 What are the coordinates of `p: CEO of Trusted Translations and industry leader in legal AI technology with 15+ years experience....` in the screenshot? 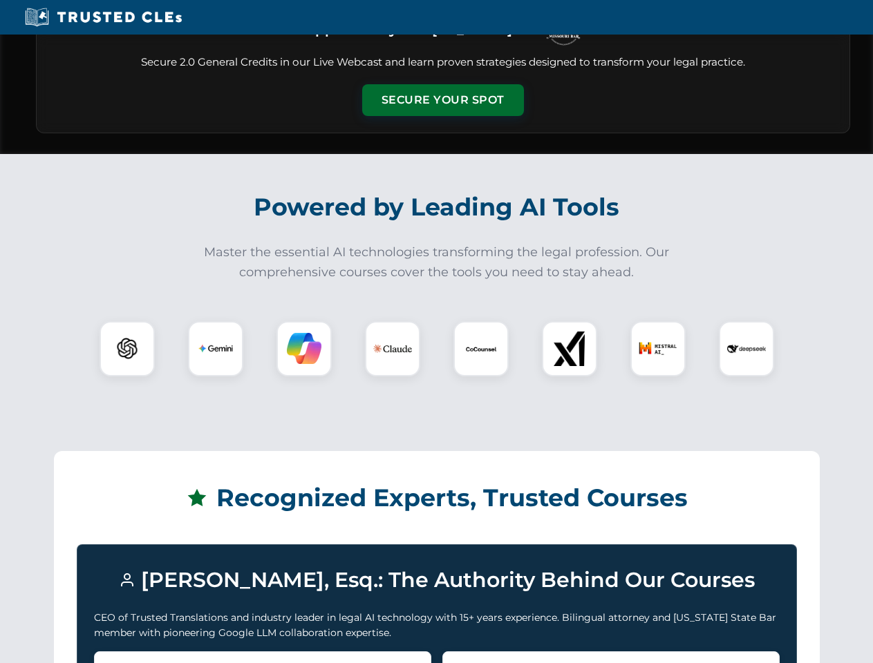 It's located at (437, 625).